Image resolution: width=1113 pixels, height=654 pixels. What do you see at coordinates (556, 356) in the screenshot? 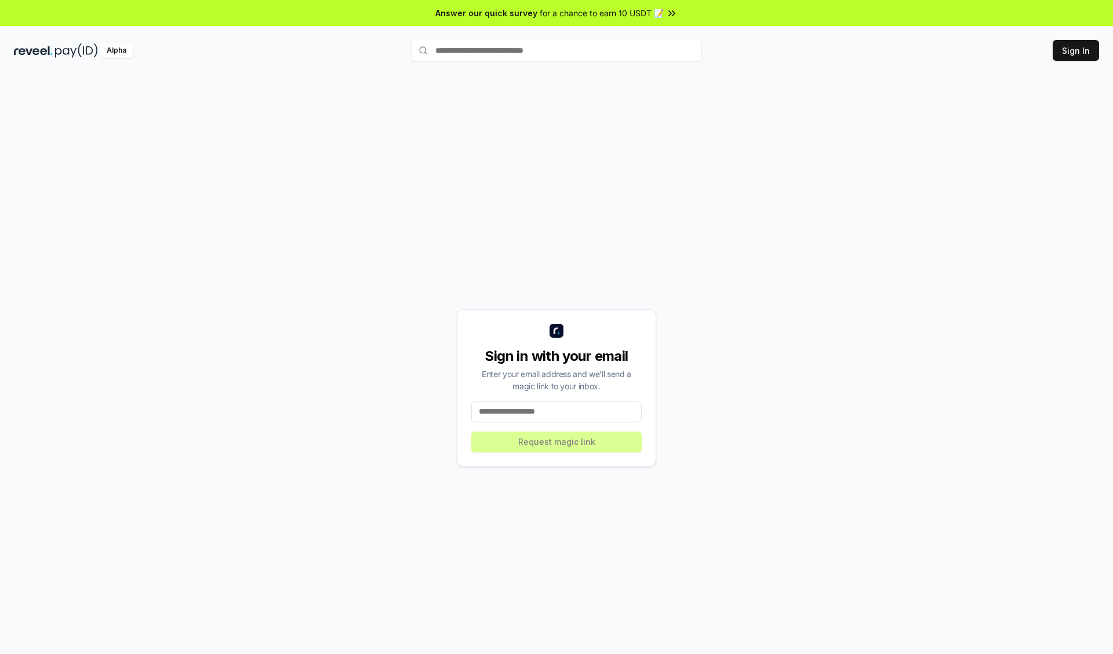
I see `div: Sign in with your email` at bounding box center [556, 356].